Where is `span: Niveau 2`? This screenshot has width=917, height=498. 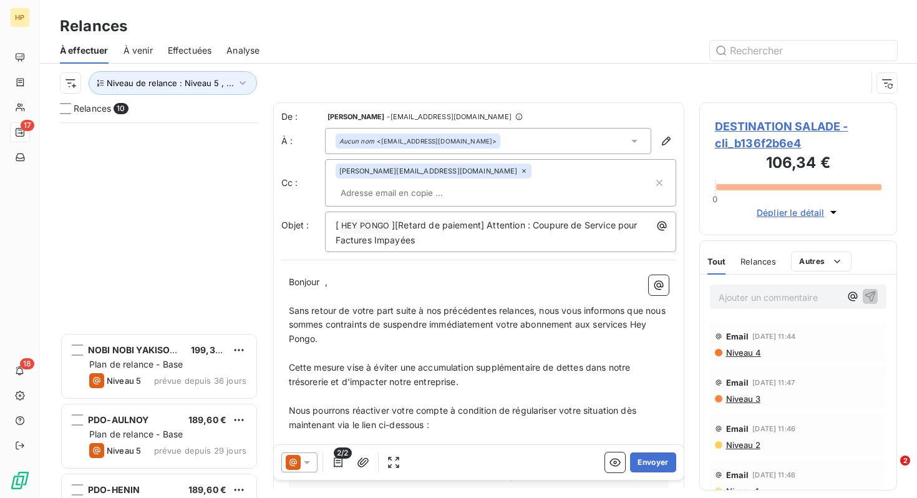
span: Niveau 2 is located at coordinates (743, 445).